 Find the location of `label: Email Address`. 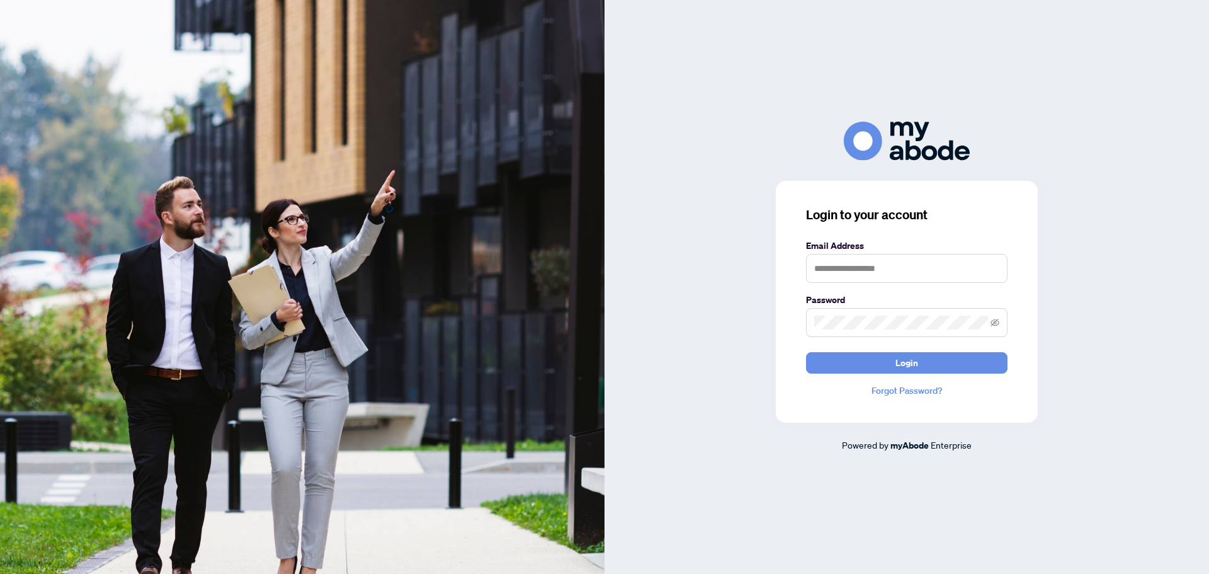

label: Email Address is located at coordinates (907, 246).